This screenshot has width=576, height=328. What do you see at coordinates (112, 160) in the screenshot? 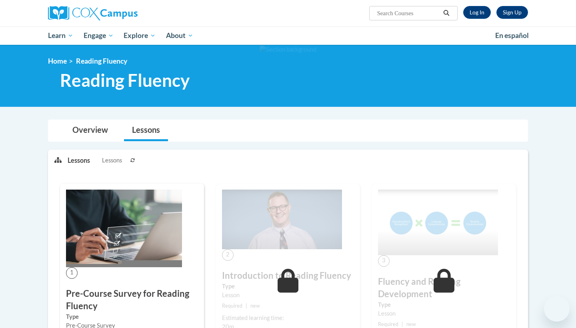
I see `span: Lessons` at bounding box center [112, 160].